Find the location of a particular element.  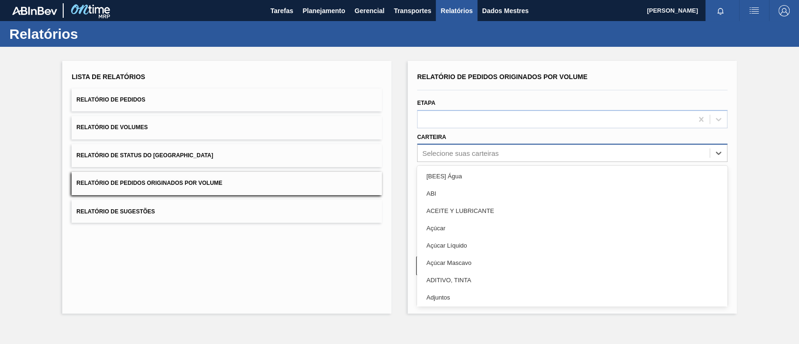

font: Dados Mestres is located at coordinates (505, 11).